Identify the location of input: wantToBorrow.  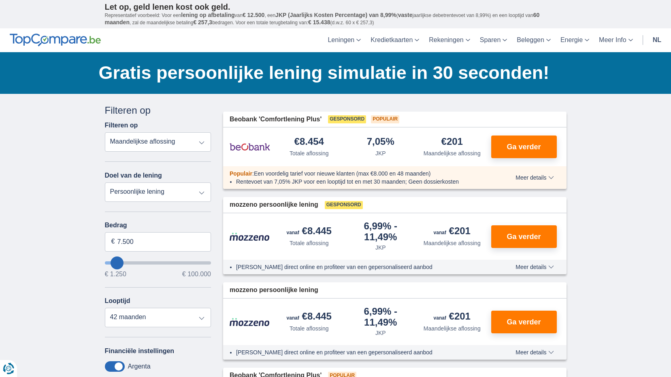
(158, 263).